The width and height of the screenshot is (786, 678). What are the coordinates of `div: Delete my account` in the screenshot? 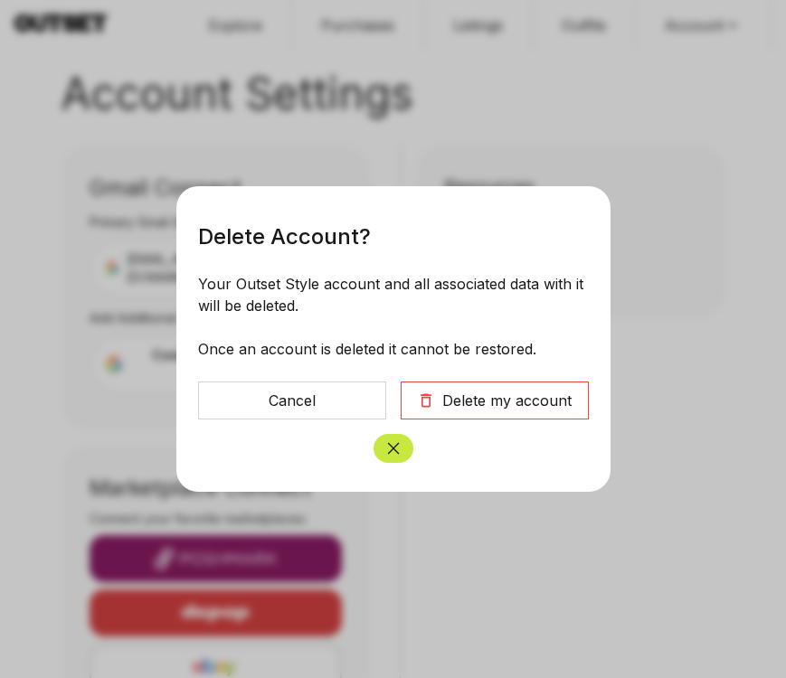 It's located at (506, 401).